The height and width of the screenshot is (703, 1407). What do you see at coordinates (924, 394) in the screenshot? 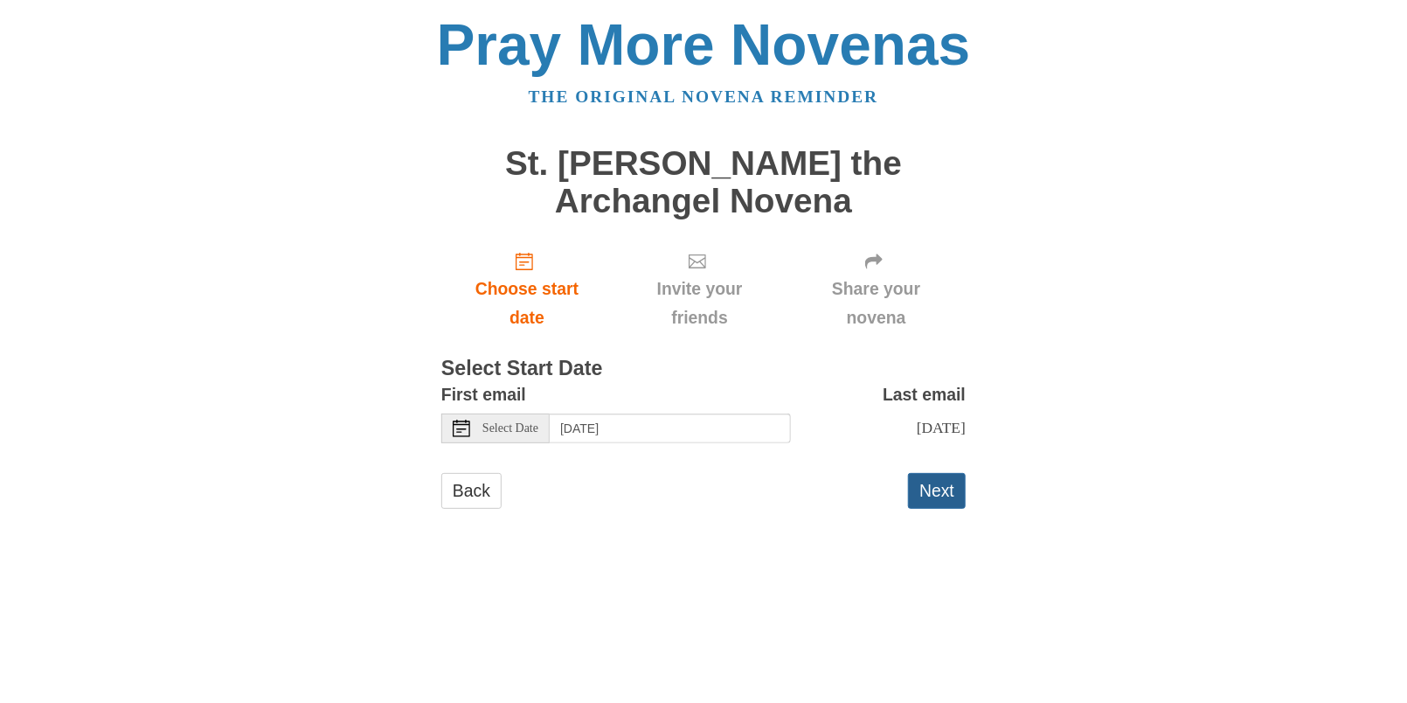
I see `label: Last email` at bounding box center [924, 394].